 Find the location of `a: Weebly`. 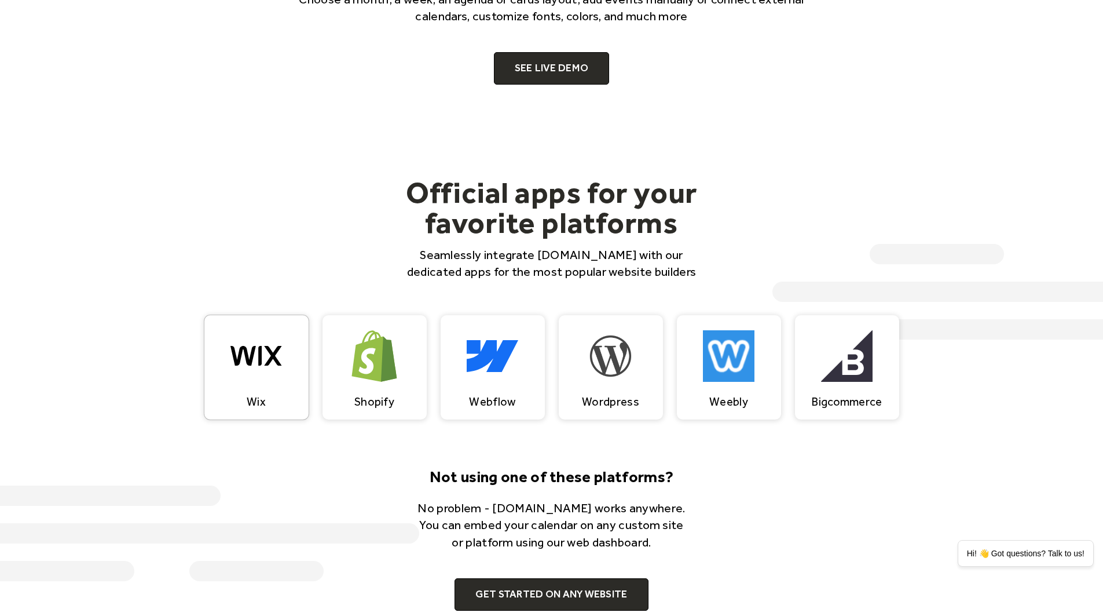

a: Weebly is located at coordinates (729, 367).